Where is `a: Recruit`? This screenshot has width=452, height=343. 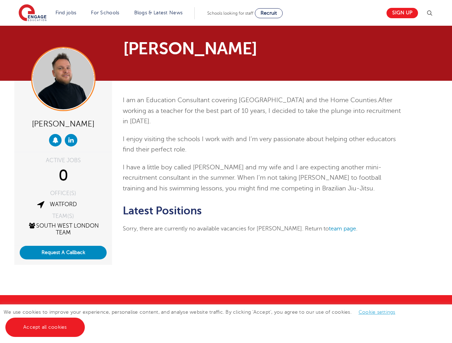
a: Recruit is located at coordinates (269, 13).